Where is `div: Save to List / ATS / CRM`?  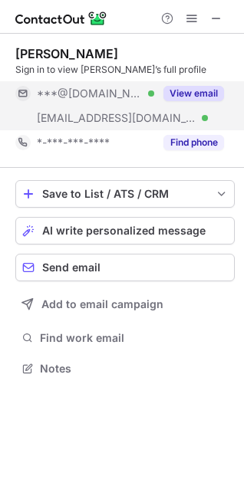 div: Save to List / ATS / CRM is located at coordinates (125, 194).